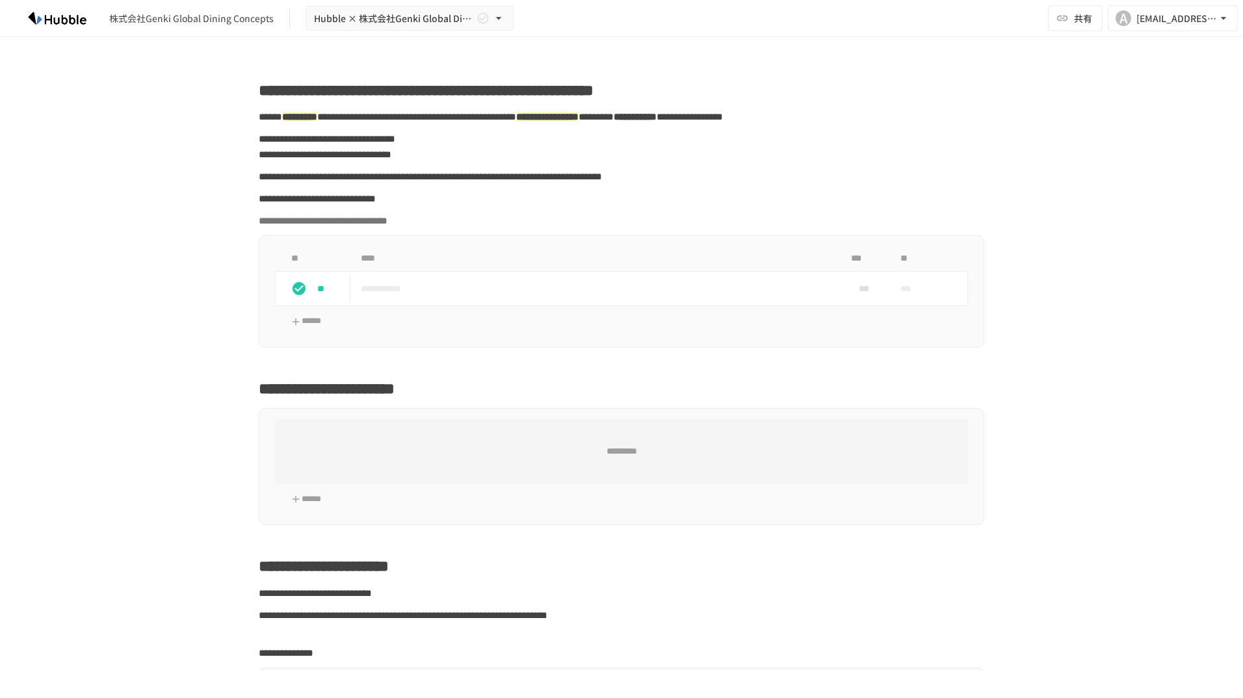 Image resolution: width=1243 pixels, height=698 pixels. I want to click on div: 株式会社Genki Global Dining Concepts, so click(191, 18).